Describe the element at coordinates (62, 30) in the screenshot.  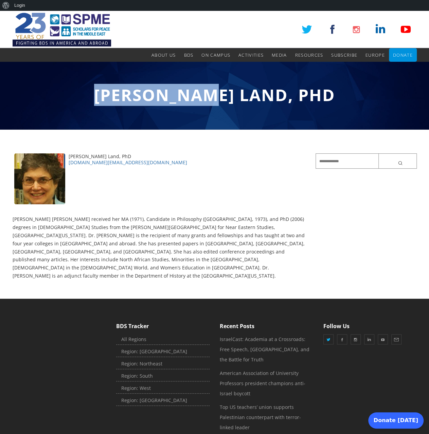
I see `img: SPME` at that location.